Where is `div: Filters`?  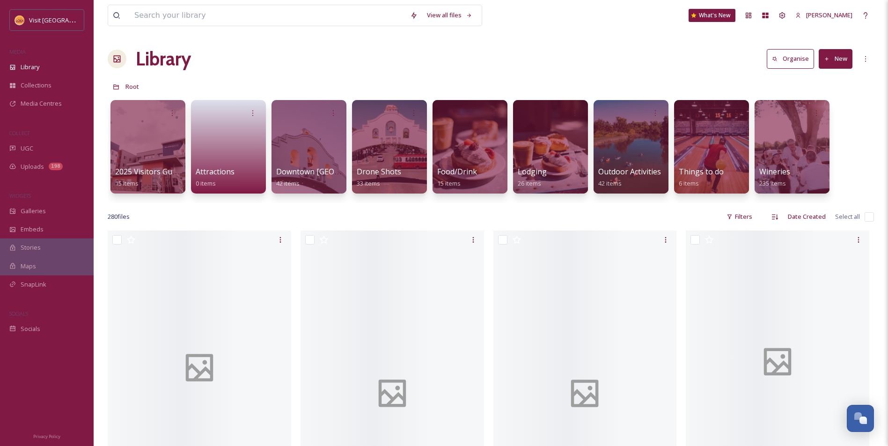 div: Filters is located at coordinates (739, 217).